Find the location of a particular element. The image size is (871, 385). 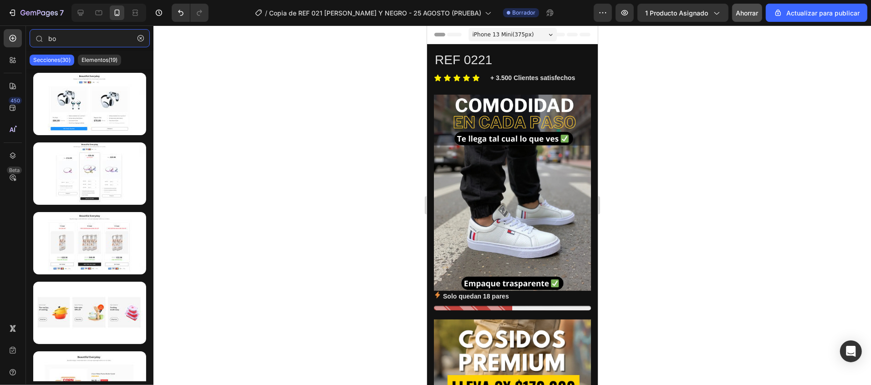

font: Beta is located at coordinates (14, 170).